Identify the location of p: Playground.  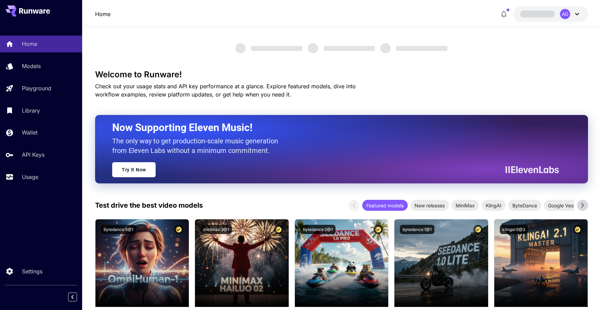
(37, 88).